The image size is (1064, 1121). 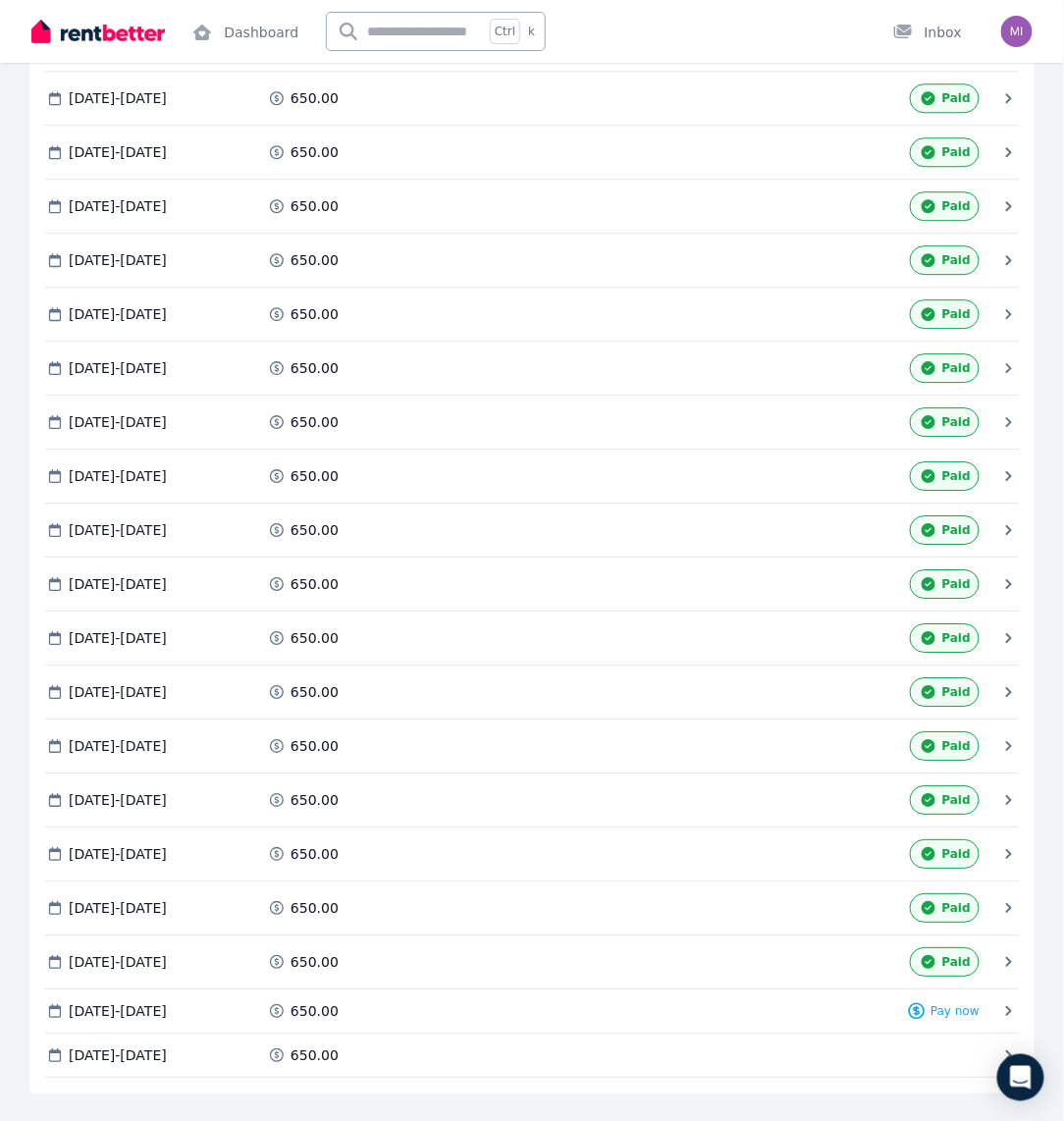 What do you see at coordinates (504, 32) in the screenshot?
I see `span: Ctrl` at bounding box center [504, 32].